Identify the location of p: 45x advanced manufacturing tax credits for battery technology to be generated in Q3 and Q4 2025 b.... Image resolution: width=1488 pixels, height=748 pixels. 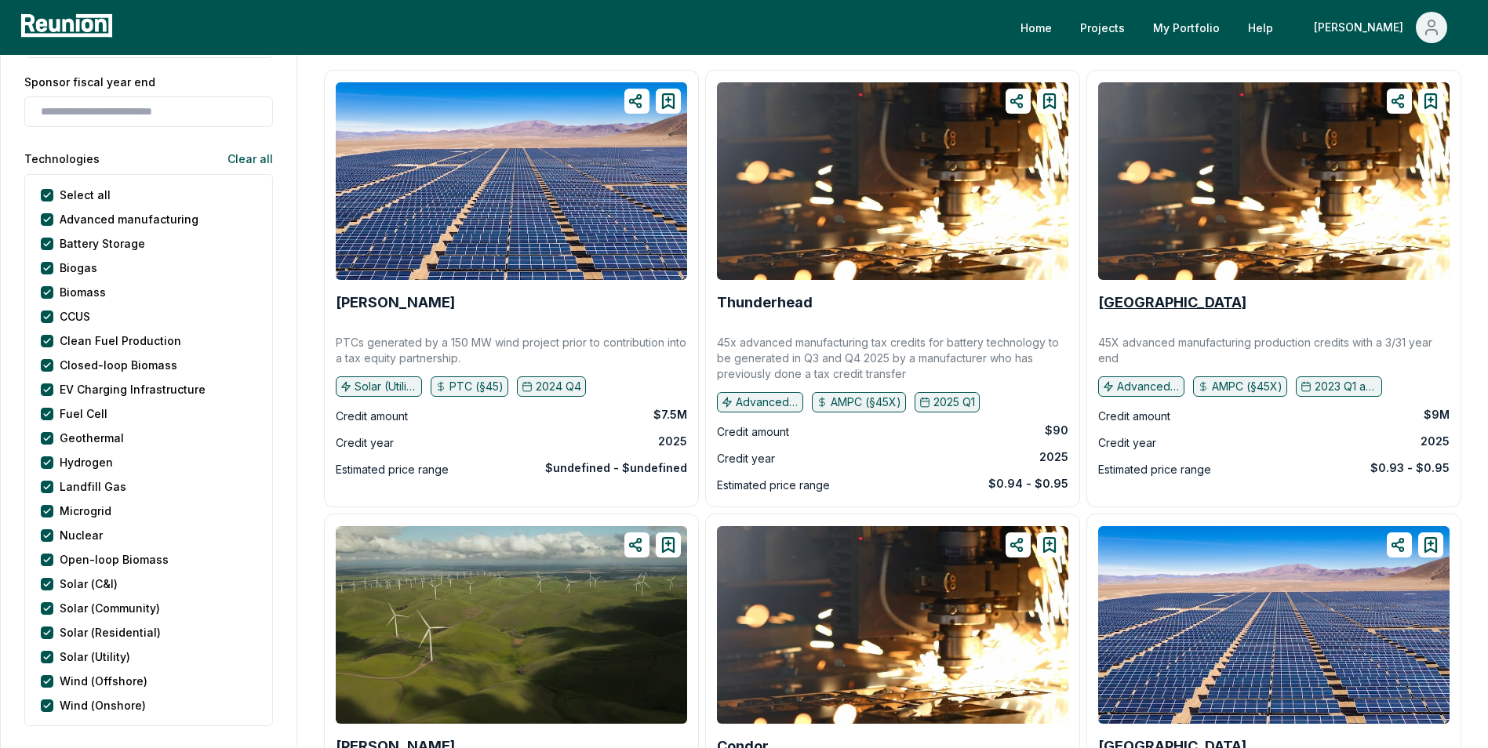
(892, 358).